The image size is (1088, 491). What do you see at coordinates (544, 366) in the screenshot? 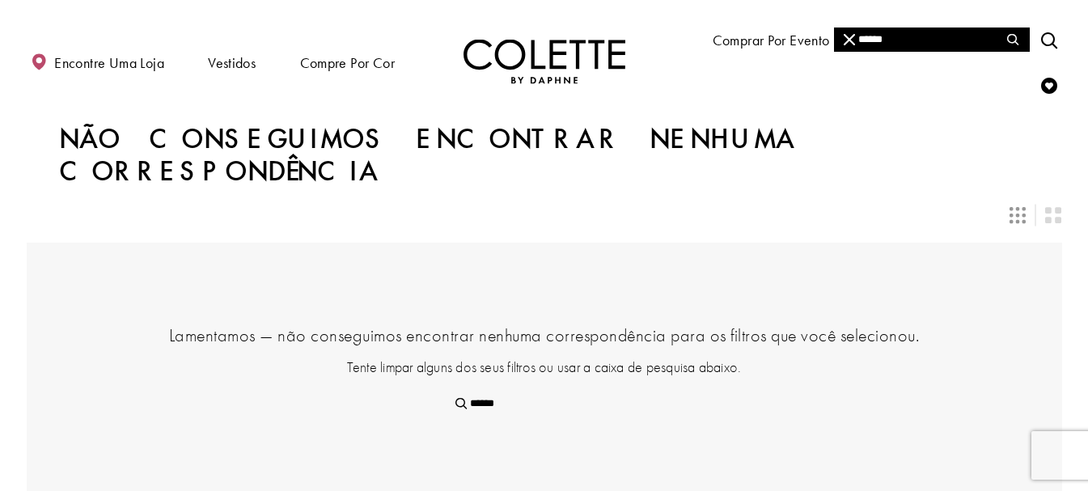
I see `font: Tente limpar alguns dos seus filtros ou usar a caixa de pesquisa abaixo.` at bounding box center [544, 366].